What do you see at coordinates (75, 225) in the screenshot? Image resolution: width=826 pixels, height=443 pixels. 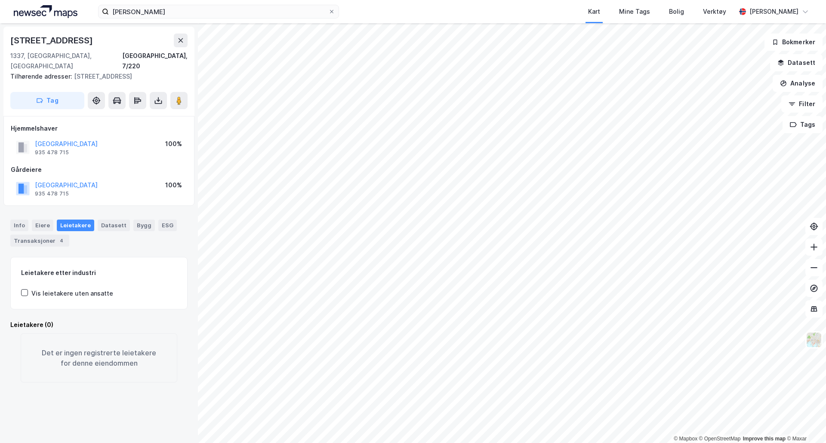 I see `div: Leietakere` at bounding box center [75, 225].